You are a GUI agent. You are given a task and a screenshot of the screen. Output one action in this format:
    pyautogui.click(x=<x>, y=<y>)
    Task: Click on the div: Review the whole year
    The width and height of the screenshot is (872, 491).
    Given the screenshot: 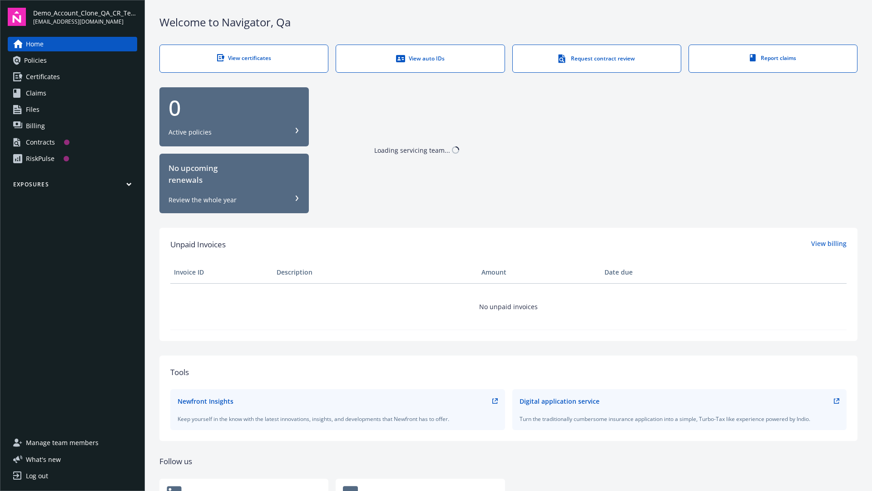 What is the action you would take?
    pyautogui.click(x=203, y=200)
    